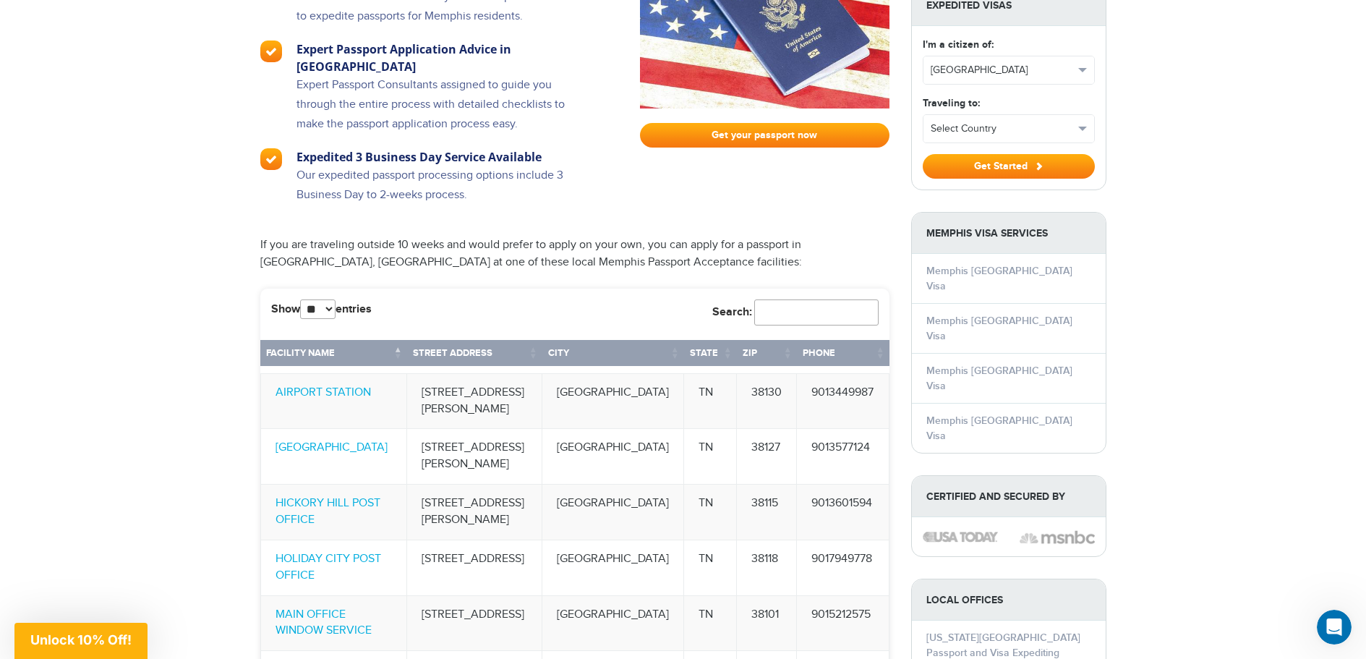 Image resolution: width=1366 pixels, height=659 pixels. I want to click on td: 38130, so click(767, 401).